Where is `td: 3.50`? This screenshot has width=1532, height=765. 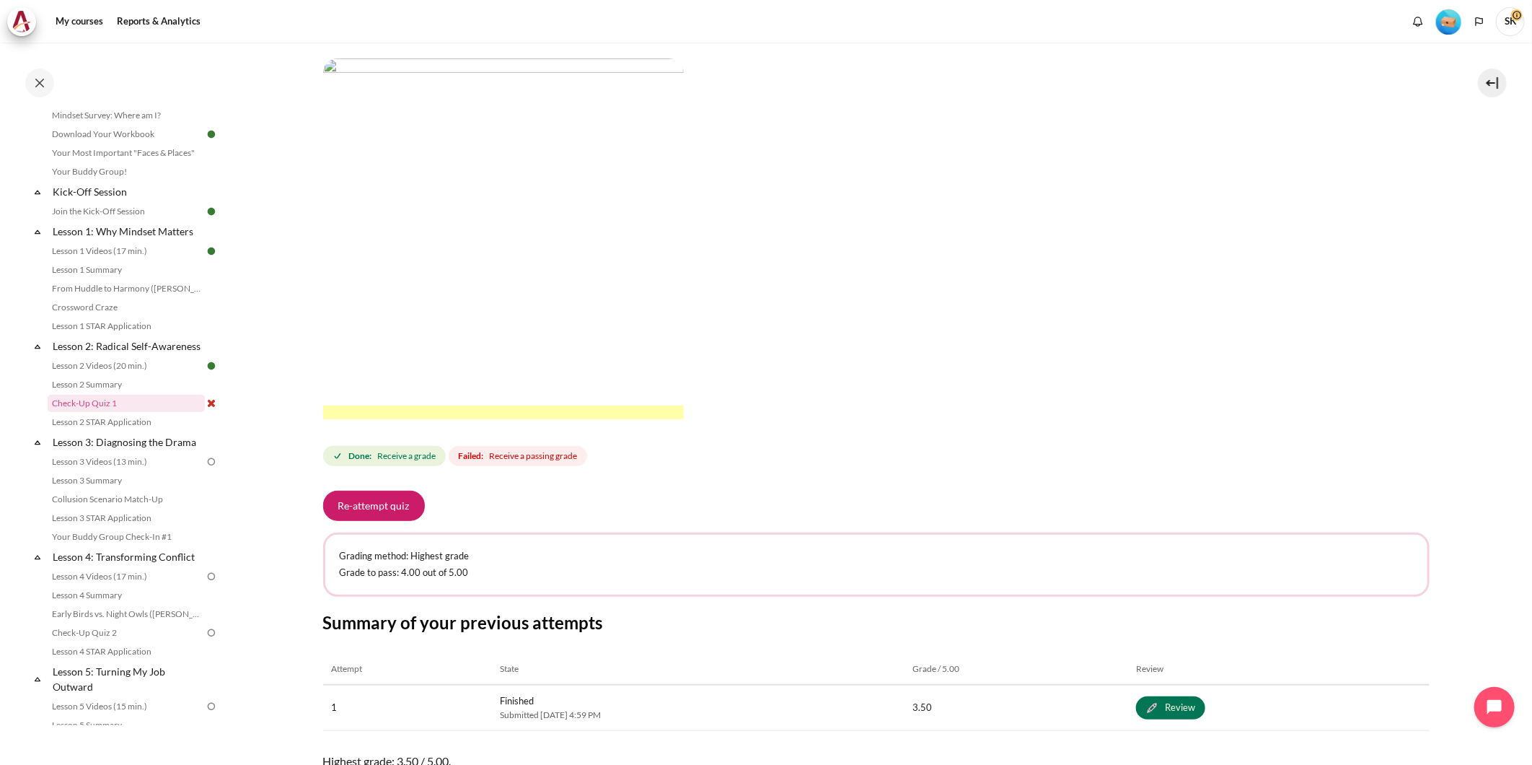 td: 3.50 is located at coordinates (1016, 707).